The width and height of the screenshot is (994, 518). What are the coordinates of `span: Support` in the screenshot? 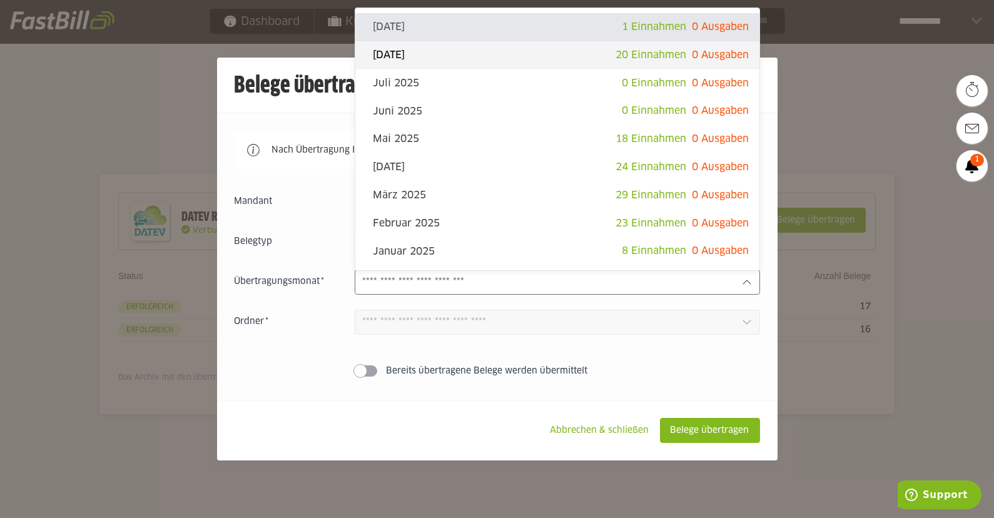 It's located at (48, 14).